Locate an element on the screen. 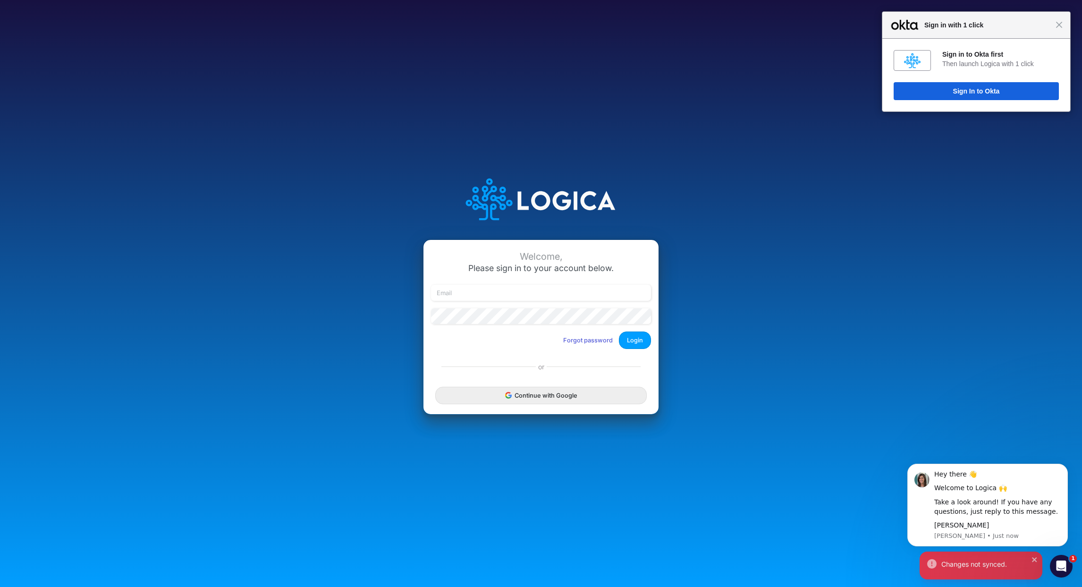 The width and height of the screenshot is (1082, 587). div: Message content is located at coordinates (104, 48).